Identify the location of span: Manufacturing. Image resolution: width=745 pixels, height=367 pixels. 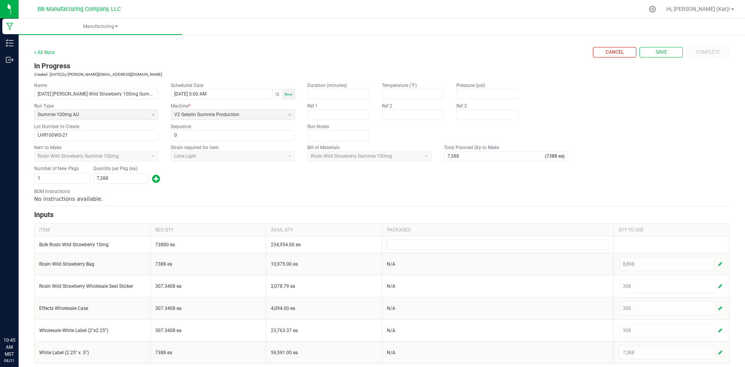
(100, 26).